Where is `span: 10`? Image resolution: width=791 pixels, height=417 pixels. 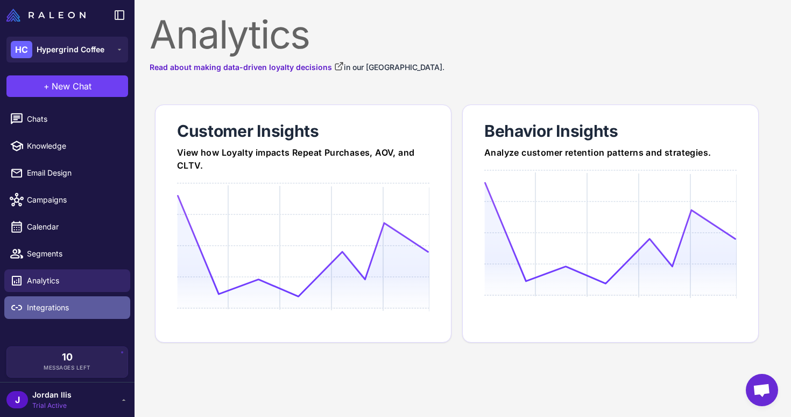
span: 10 is located at coordinates (67, 357).